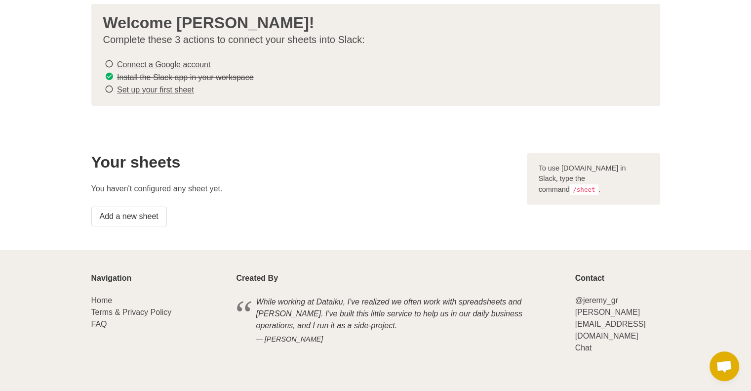 This screenshot has width=751, height=391. Describe the element at coordinates (99, 324) in the screenshot. I see `a: FAQ` at that location.